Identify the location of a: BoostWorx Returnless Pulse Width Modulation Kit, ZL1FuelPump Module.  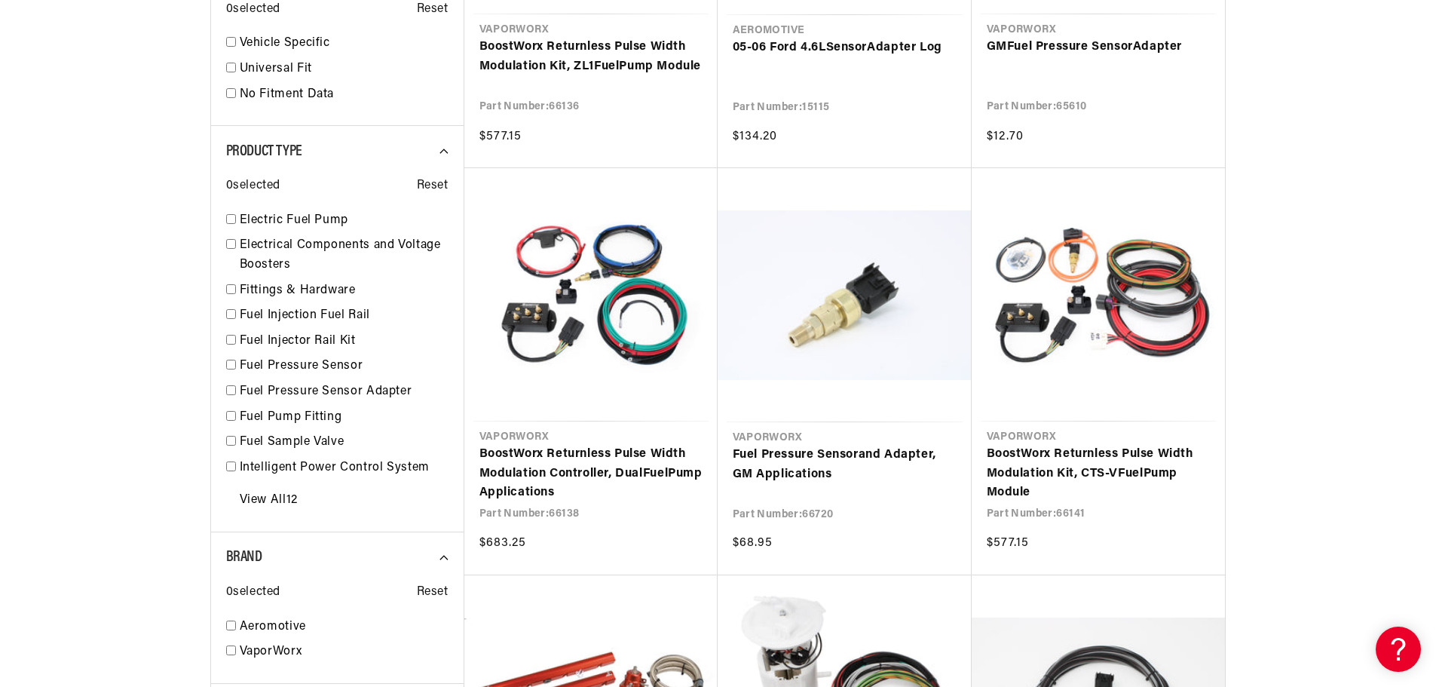
(591, 57).